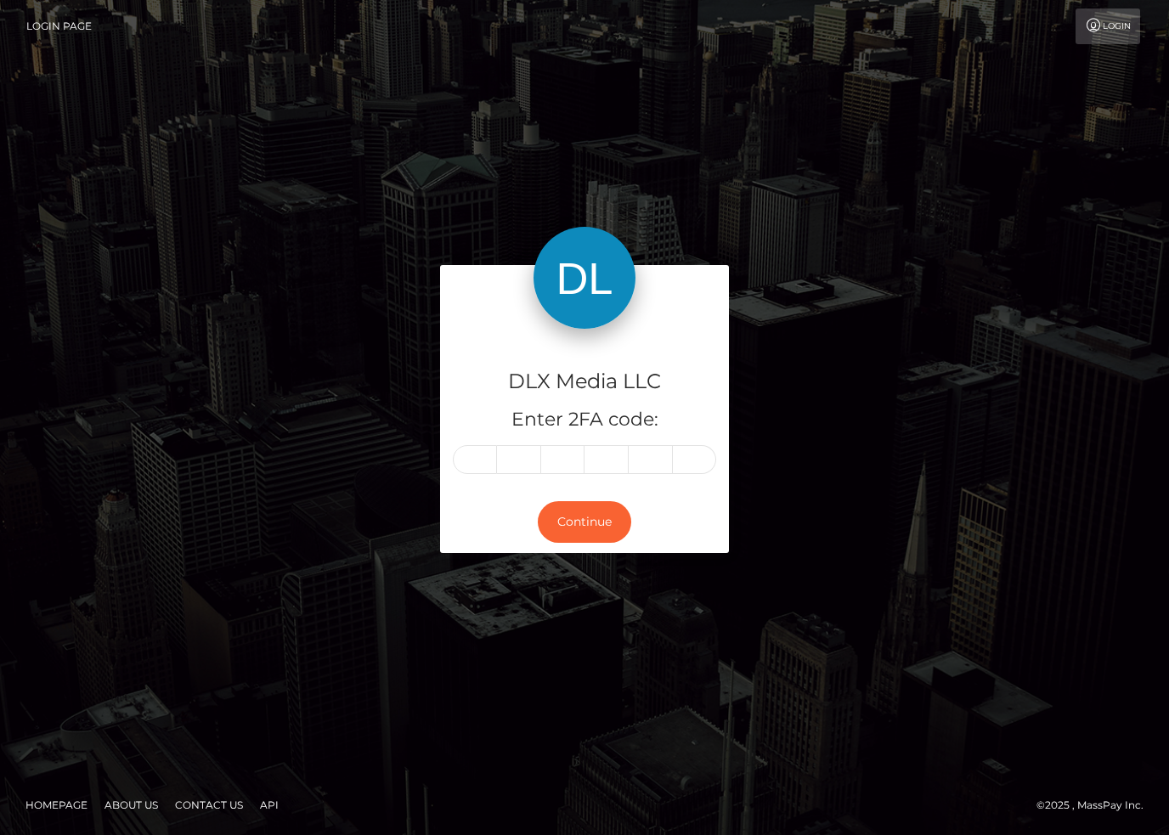  Describe the element at coordinates (584, 522) in the screenshot. I see `button: Continue` at that location.